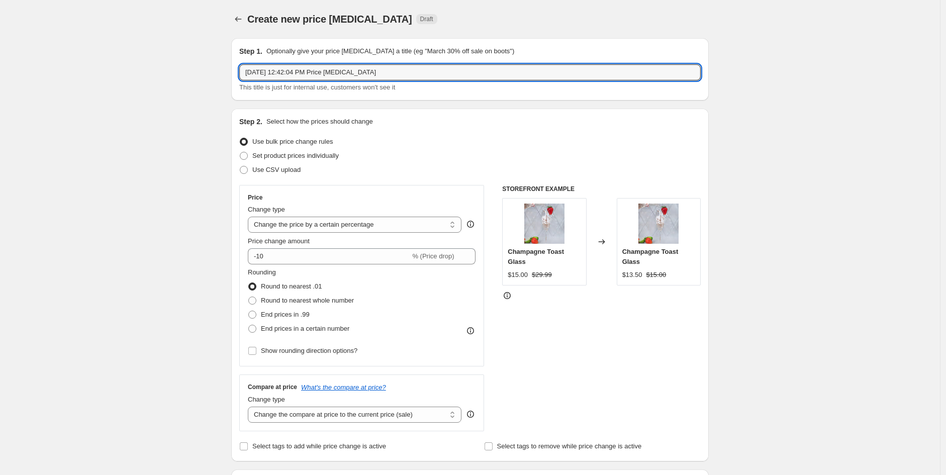 The height and width of the screenshot is (475, 946). I want to click on span: % (Price drop), so click(433, 256).